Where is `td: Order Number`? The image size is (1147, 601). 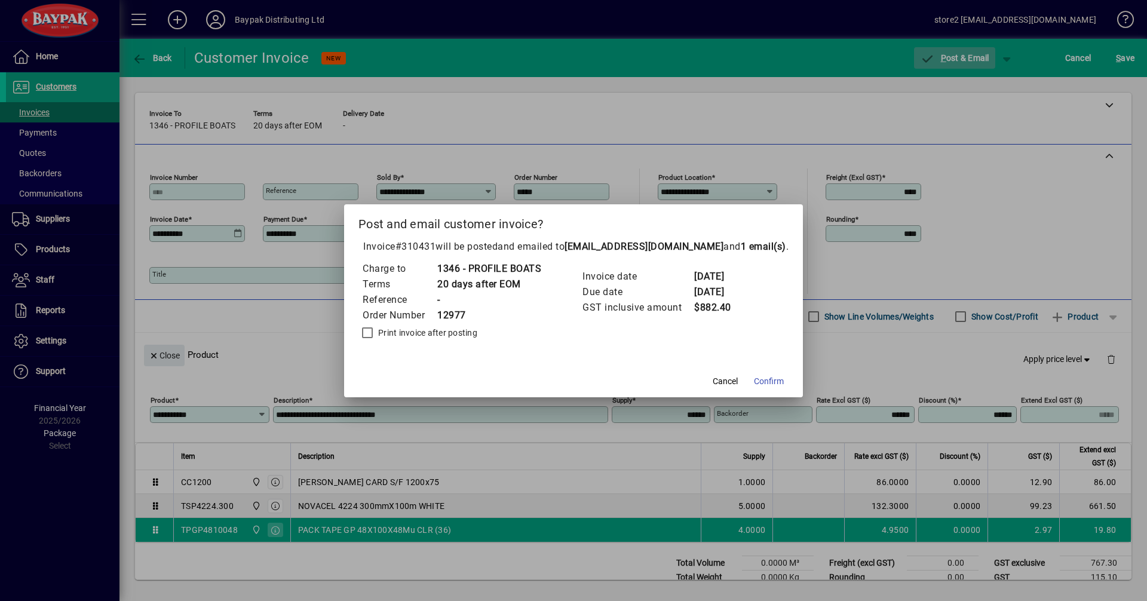
td: Order Number is located at coordinates (399, 315).